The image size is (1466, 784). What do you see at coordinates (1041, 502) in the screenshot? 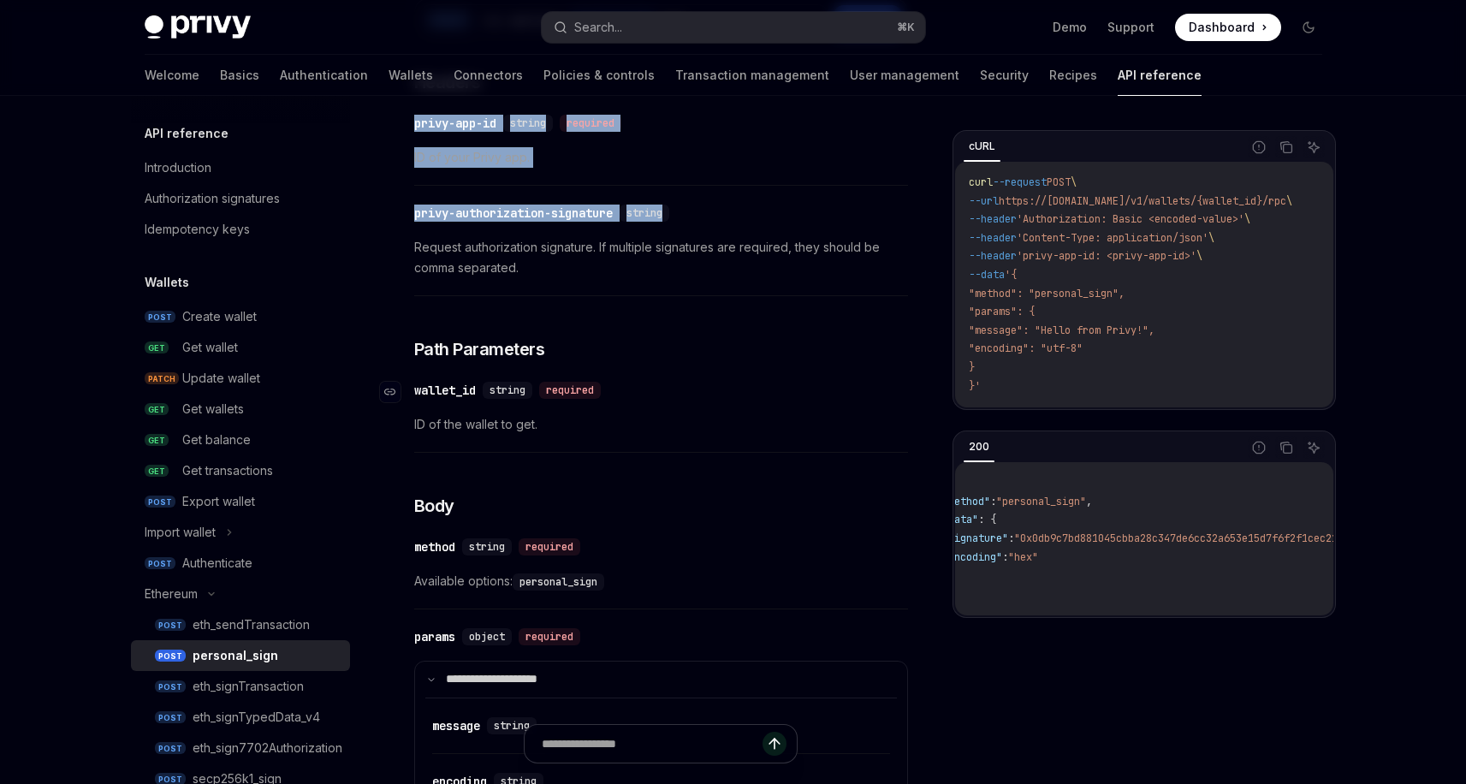
I see `span: "personal_sign"` at bounding box center [1041, 502].